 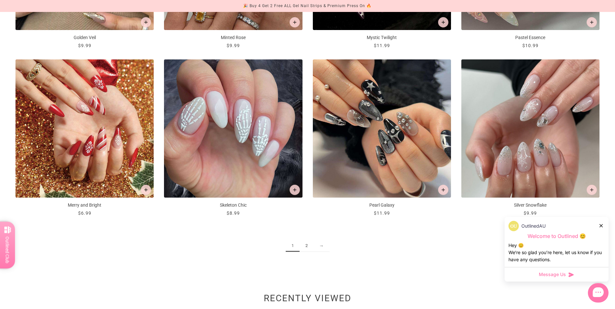 What do you see at coordinates (531, 37) in the screenshot?
I see `p: Pastel Essence` at bounding box center [531, 37].